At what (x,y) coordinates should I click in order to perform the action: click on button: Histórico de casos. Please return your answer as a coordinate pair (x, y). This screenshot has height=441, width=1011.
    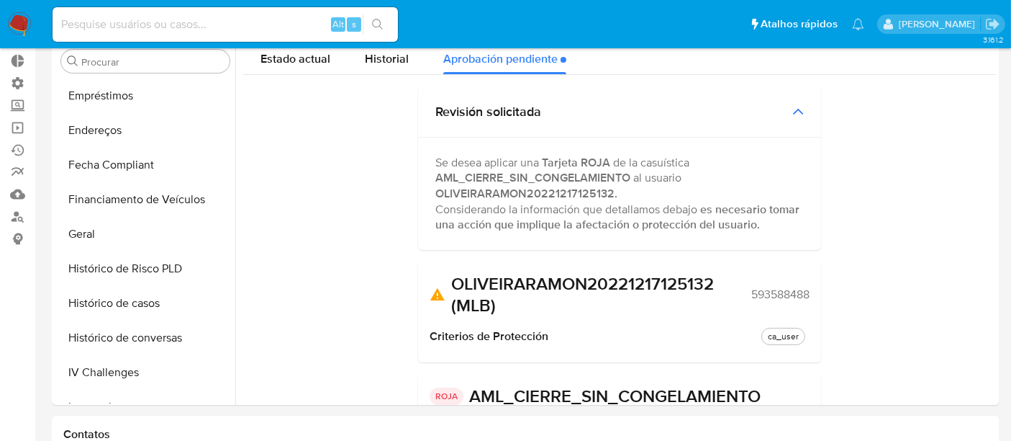
    Looking at the image, I should click on (145, 303).